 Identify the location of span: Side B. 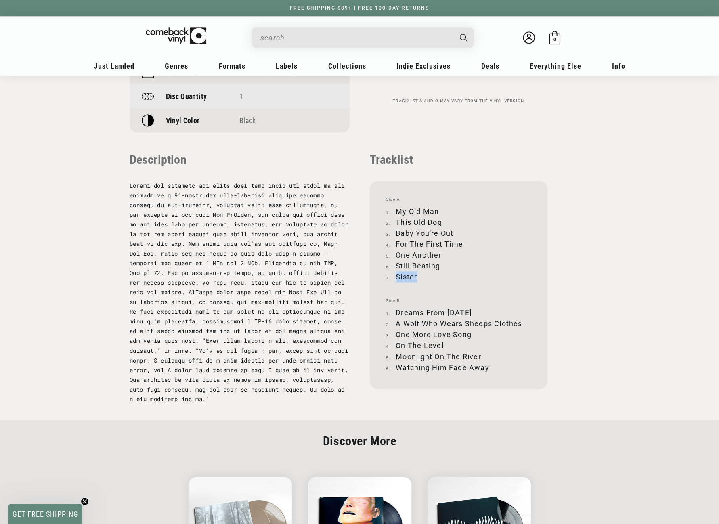
(459, 301).